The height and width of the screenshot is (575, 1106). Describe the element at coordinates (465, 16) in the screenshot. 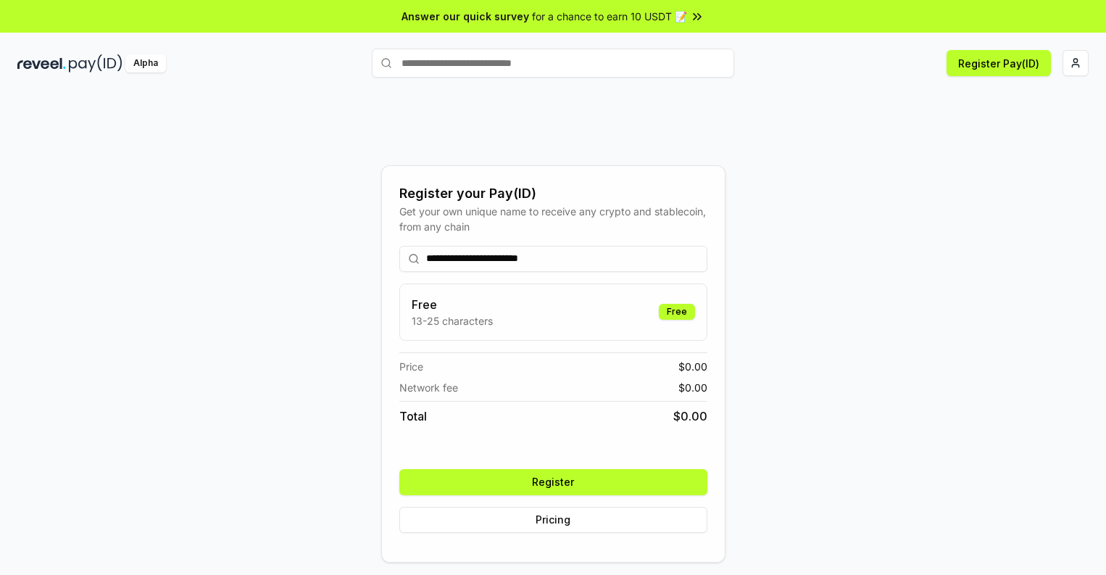

I see `span: Answer our quick survey` at that location.